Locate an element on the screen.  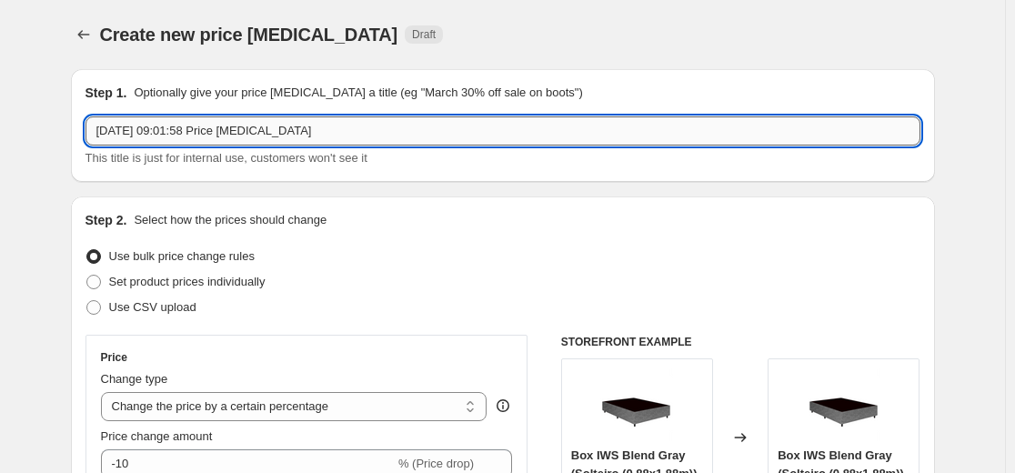
span: Draft is located at coordinates (424, 35).